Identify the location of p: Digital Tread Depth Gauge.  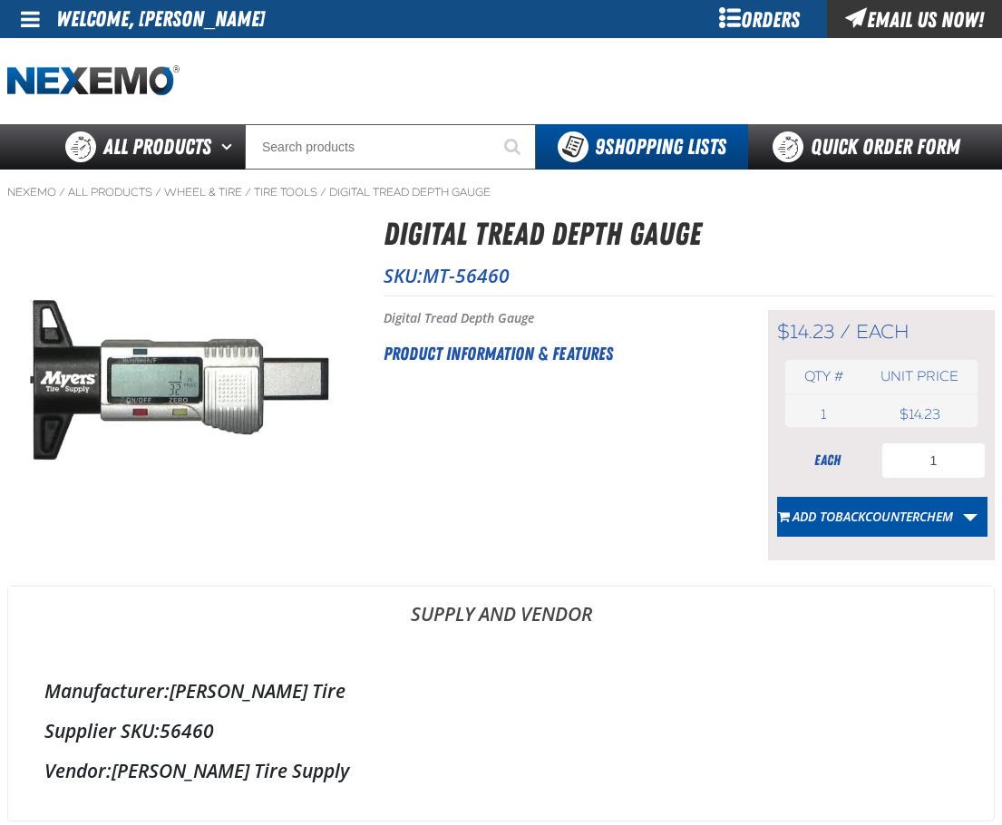
(553, 318).